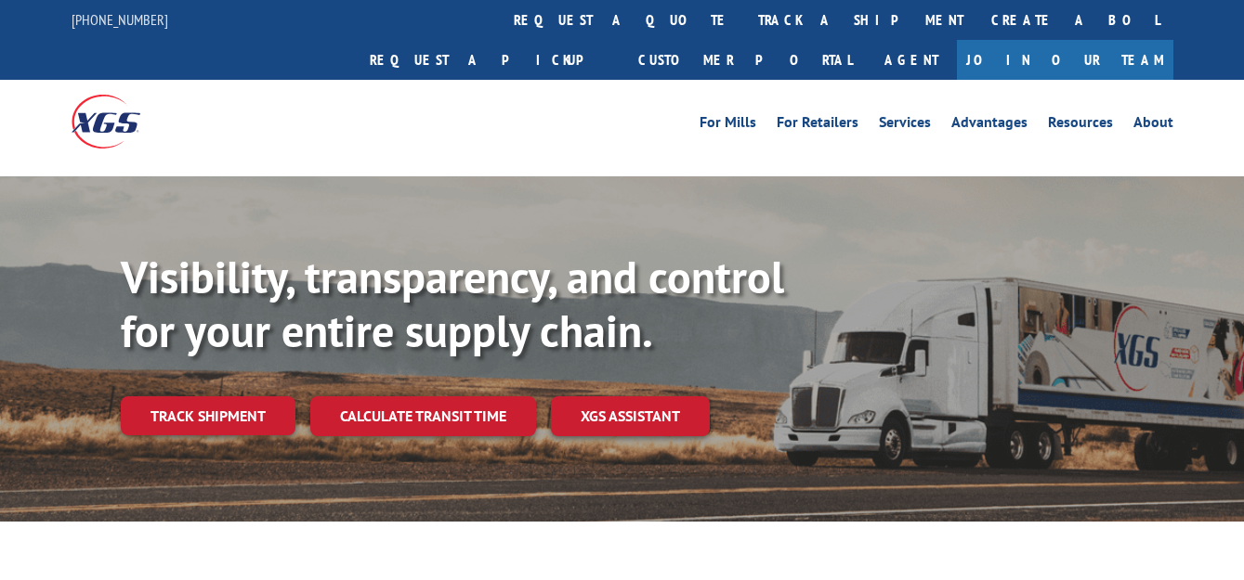 The width and height of the screenshot is (1244, 580). Describe the element at coordinates (452, 304) in the screenshot. I see `b: Visibility, transparency, and control for your entire supply chain.` at that location.